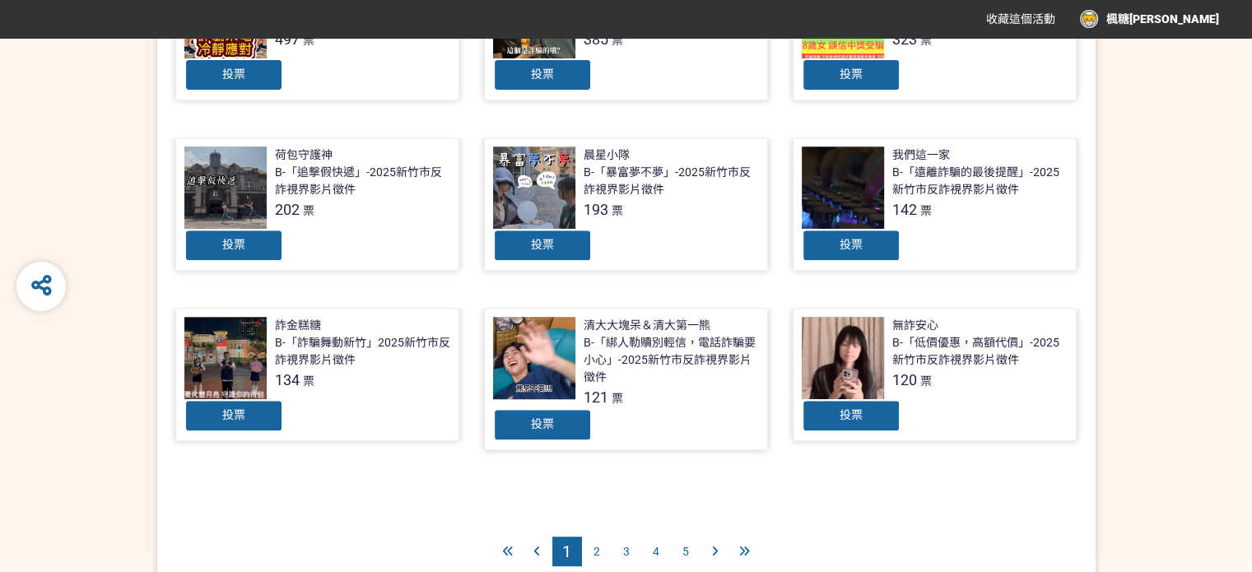 This screenshot has width=1252, height=572. Describe the element at coordinates (656, 552) in the screenshot. I see `span: 4` at that location.